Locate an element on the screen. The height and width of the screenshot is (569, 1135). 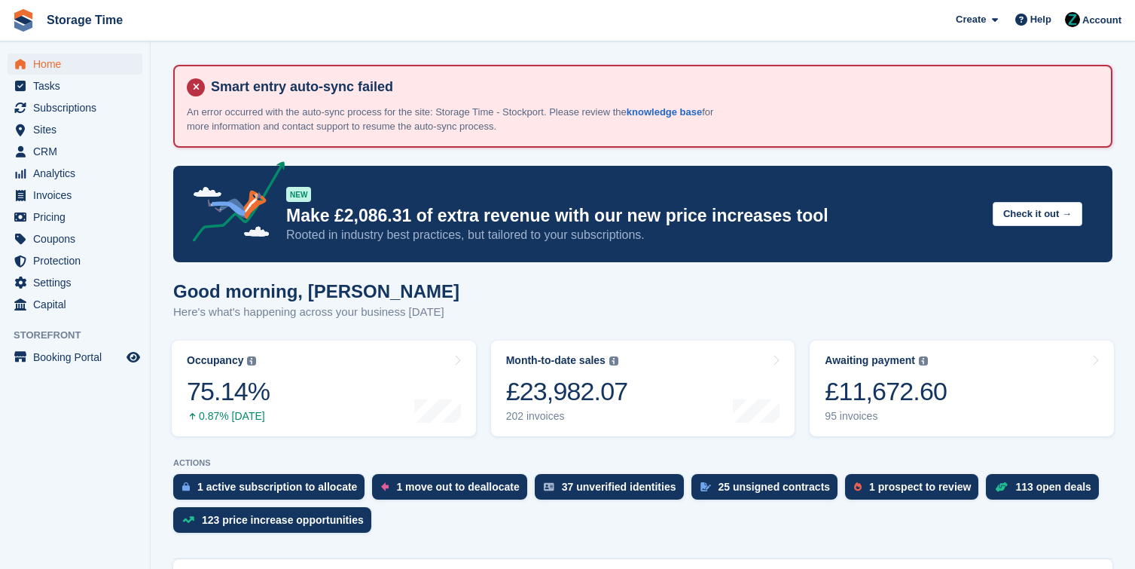
p: An error occurred with the auto-sync process for the site: Storage Time - Stockport. Please revie... is located at coordinates (450, 119).